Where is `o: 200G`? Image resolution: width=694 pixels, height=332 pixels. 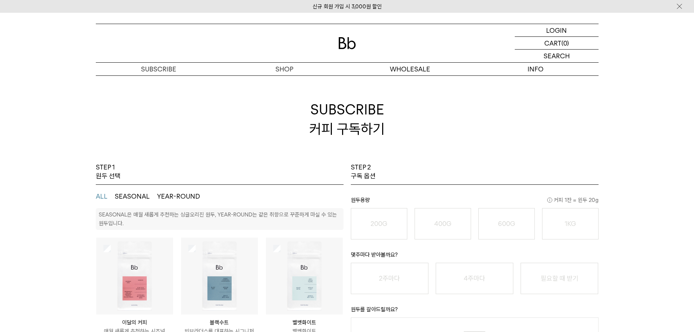
o: 200G is located at coordinates (379, 223).